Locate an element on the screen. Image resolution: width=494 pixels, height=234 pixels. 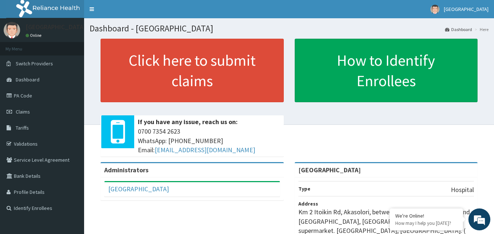
b: Type is located at coordinates (304, 189).